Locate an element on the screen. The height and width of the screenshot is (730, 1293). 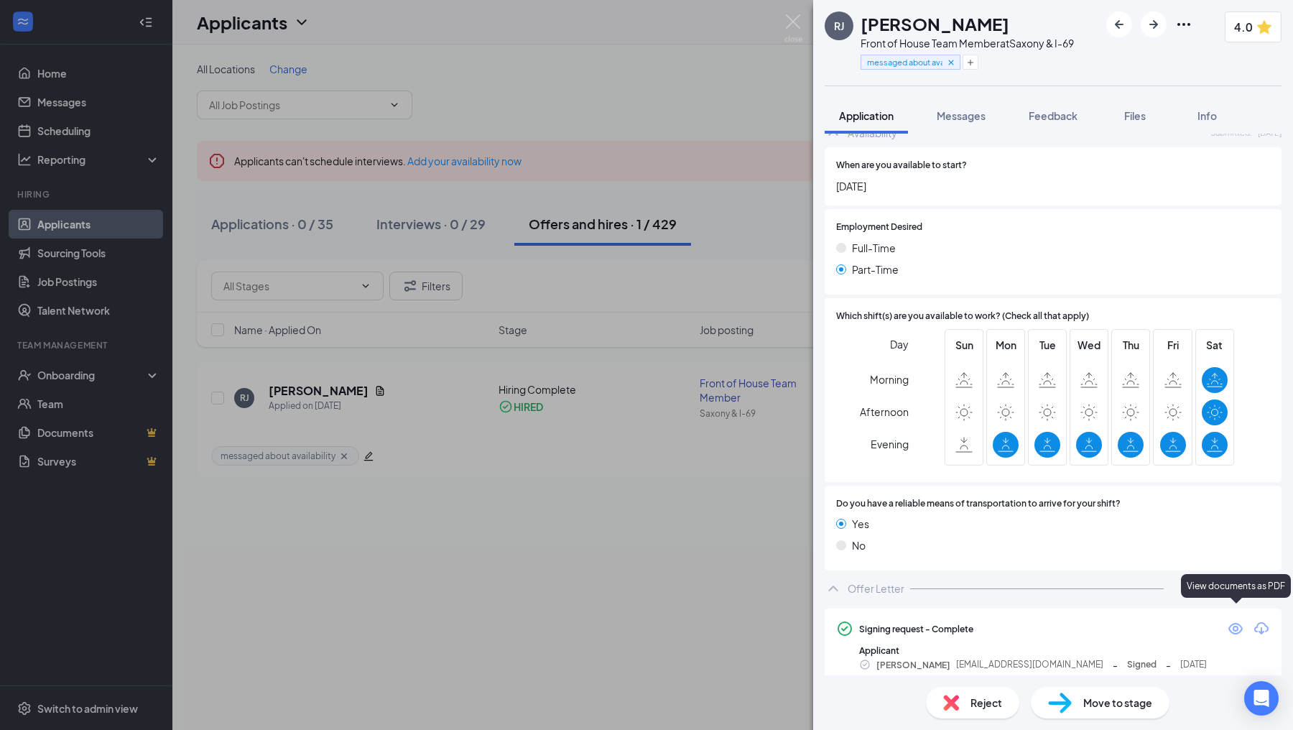
svg: ChevronUp is located at coordinates (833, 588).